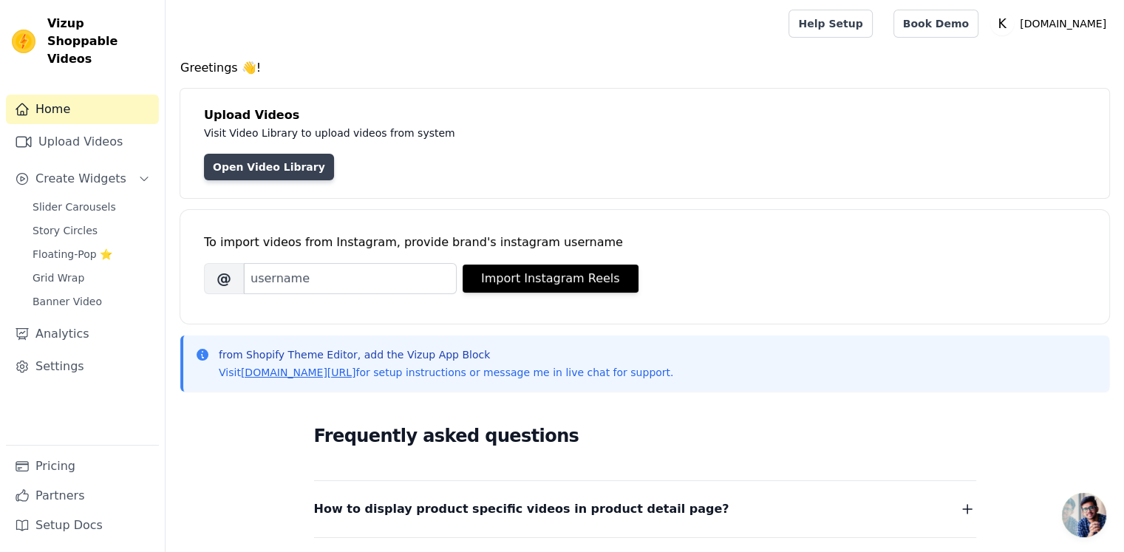  I want to click on a: Floating-Pop ⭐, so click(91, 254).